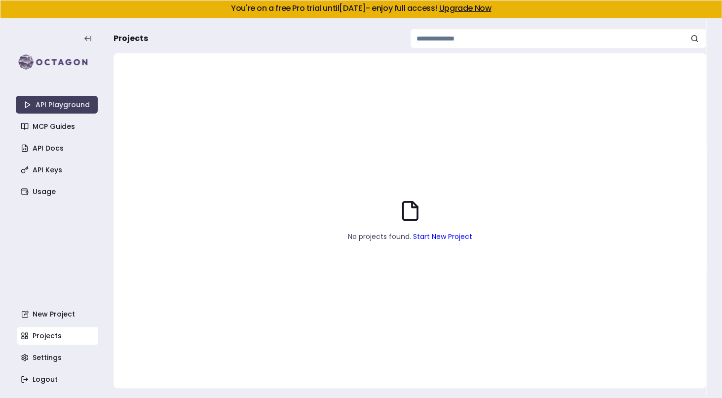  I want to click on a: API Playground, so click(57, 105).